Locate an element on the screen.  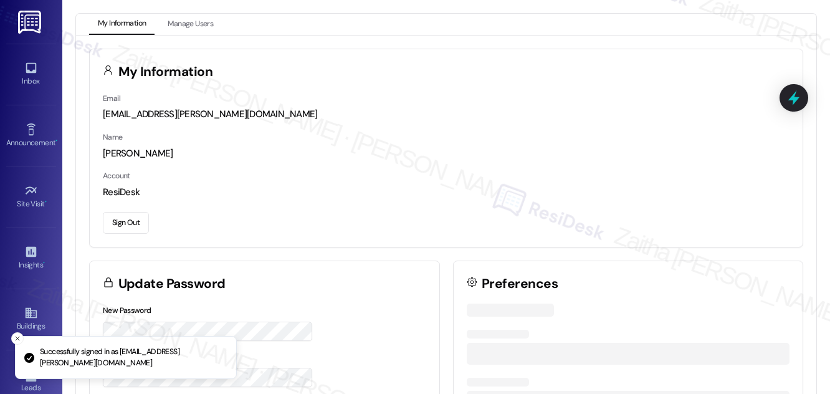
button: Close toast is located at coordinates (17, 338).